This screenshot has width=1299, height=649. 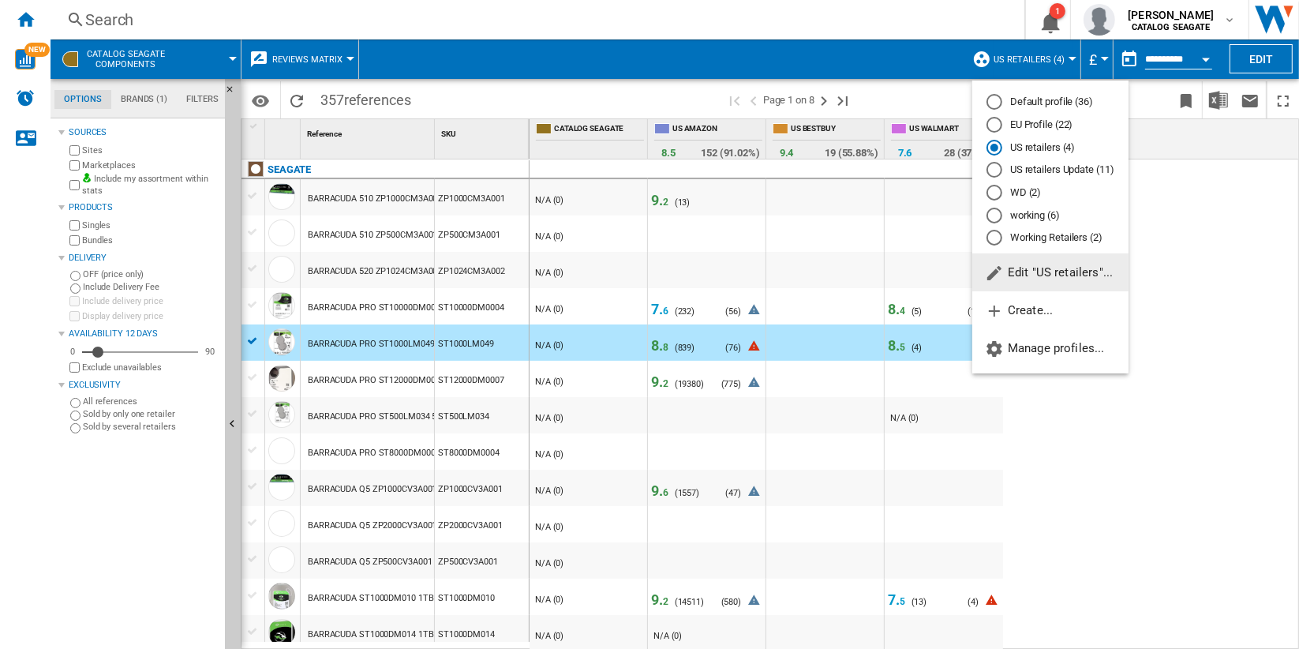 I want to click on md-radio-button: WD (2), so click(x=1051, y=193).